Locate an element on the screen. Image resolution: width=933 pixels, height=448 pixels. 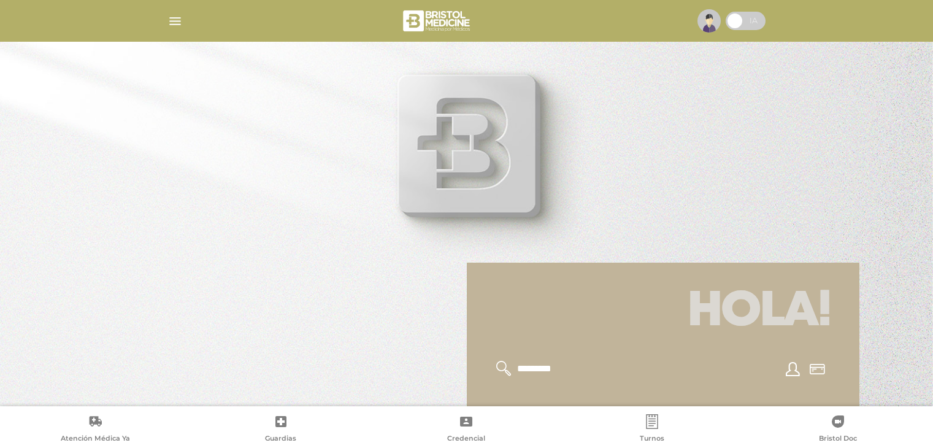
span: Atención Médica Ya is located at coordinates (95, 439).